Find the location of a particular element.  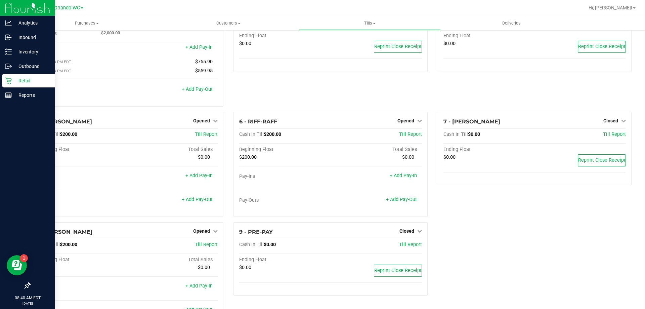

span: 9 - PRE-PAY is located at coordinates (256, 231).